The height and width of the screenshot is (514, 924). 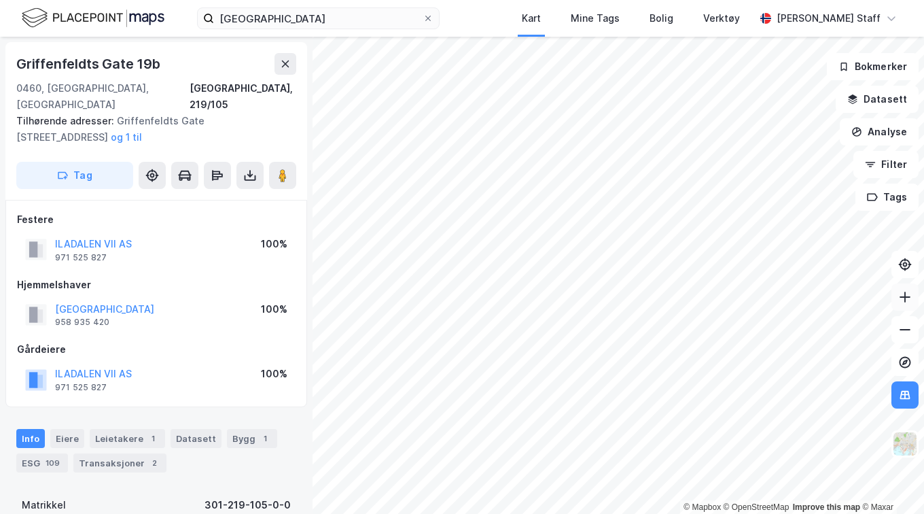 What do you see at coordinates (702, 507) in the screenshot?
I see `a: Mapbox` at bounding box center [702, 507].